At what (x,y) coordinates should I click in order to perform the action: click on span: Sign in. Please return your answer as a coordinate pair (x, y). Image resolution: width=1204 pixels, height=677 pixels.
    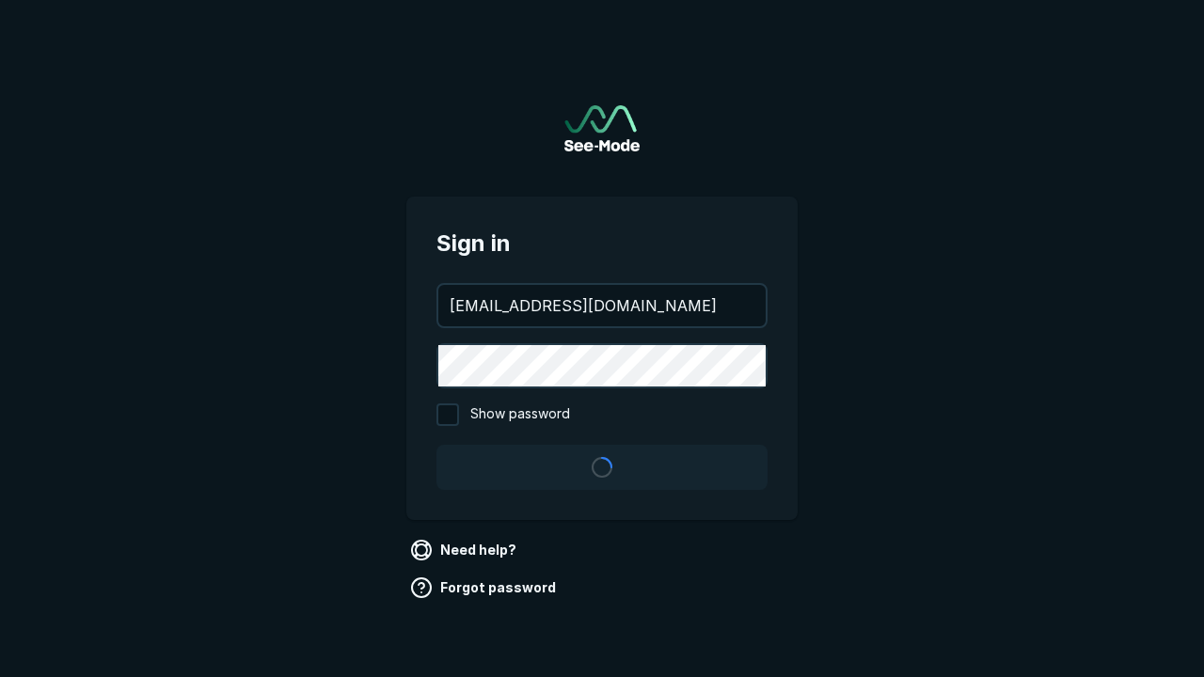
    Looking at the image, I should click on (602, 244).